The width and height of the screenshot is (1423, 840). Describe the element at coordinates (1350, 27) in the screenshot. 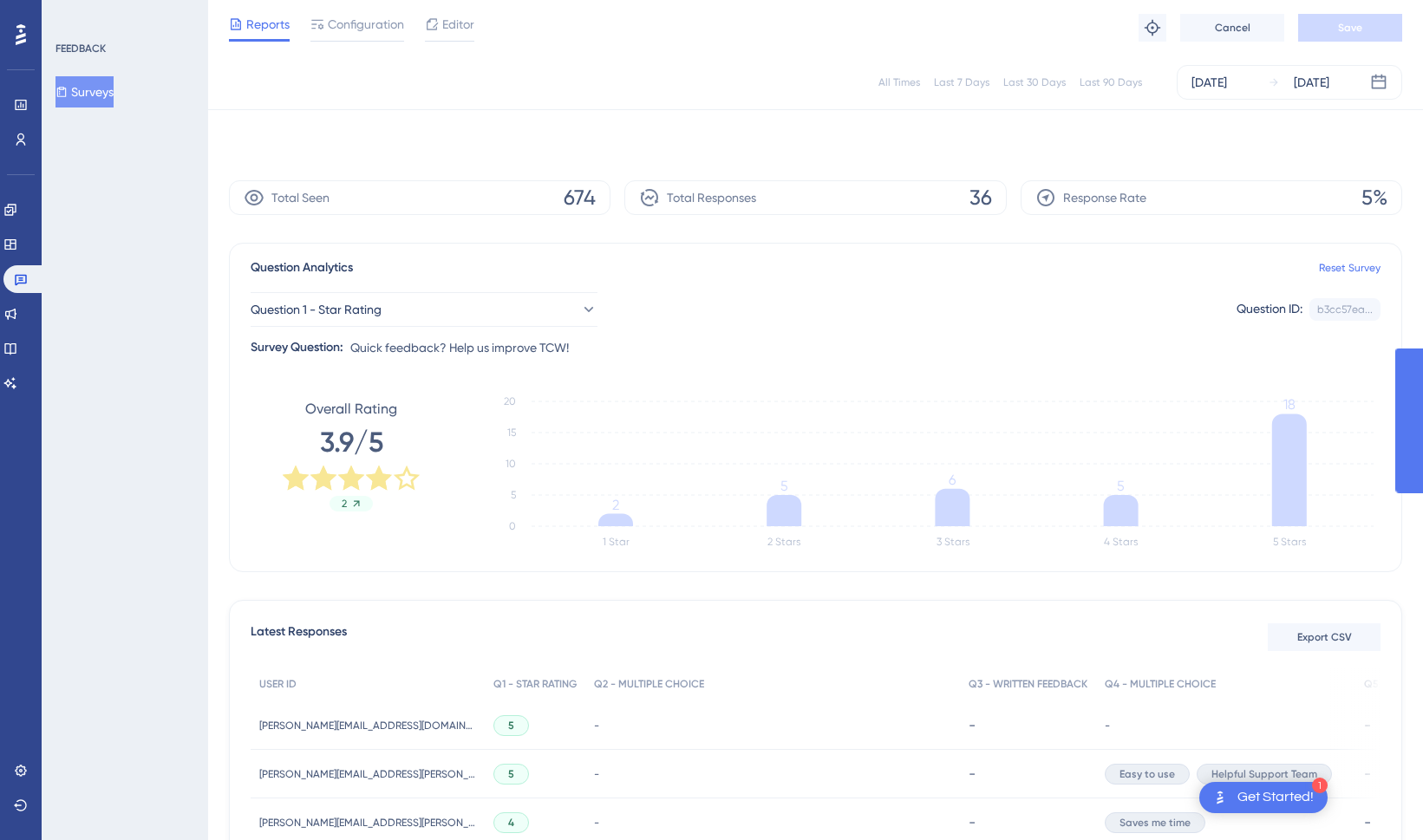

I see `span: Save` at that location.